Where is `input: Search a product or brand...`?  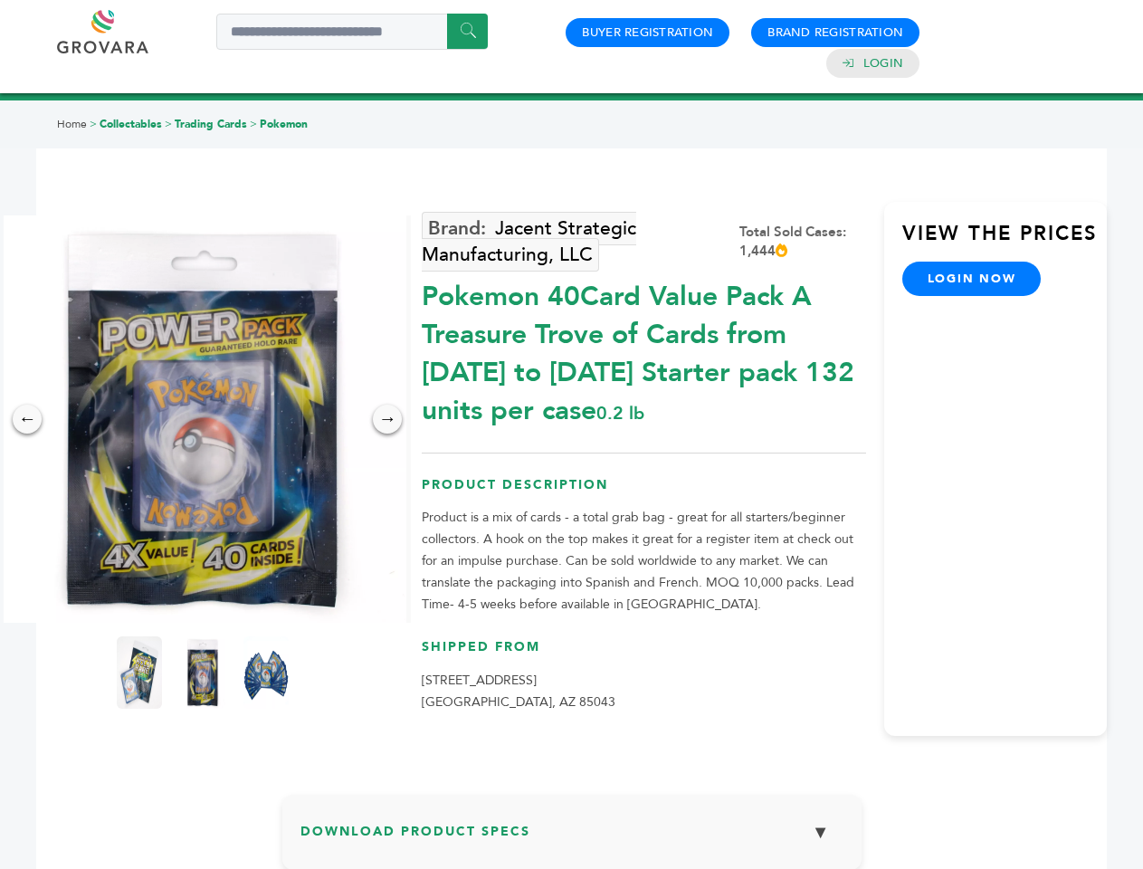 input: Search a product or brand... is located at coordinates (352, 32).